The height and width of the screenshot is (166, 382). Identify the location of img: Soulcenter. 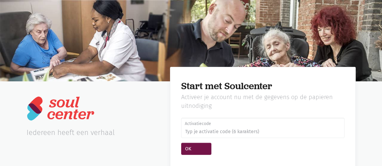
(60, 109).